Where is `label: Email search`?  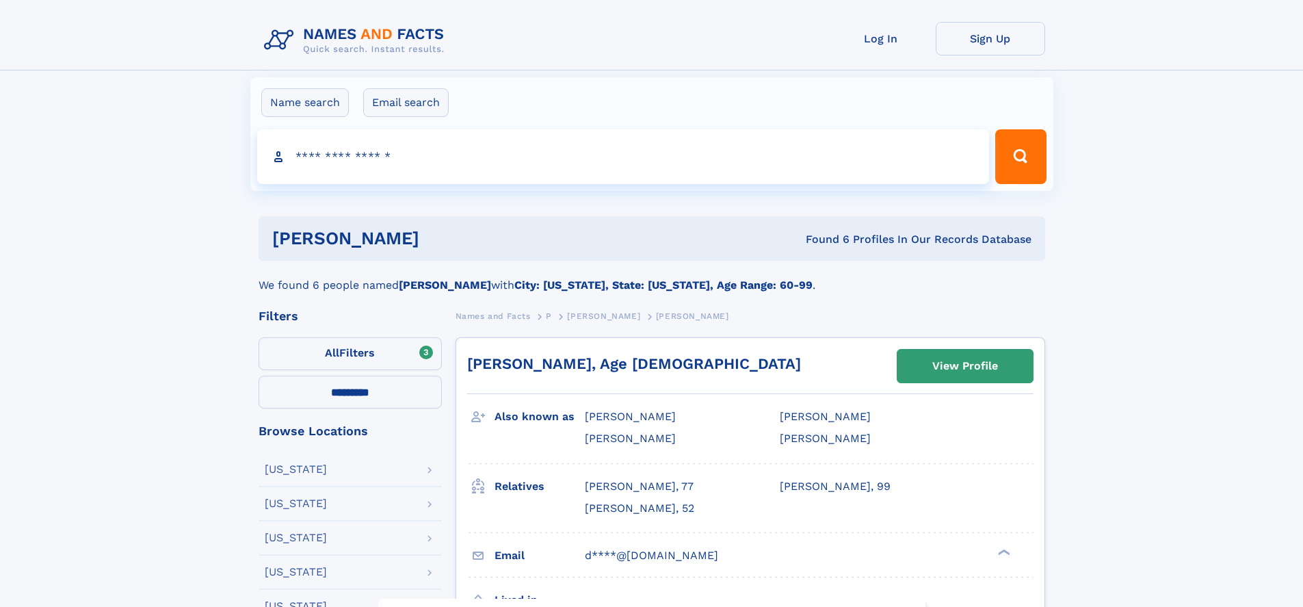 label: Email search is located at coordinates (406, 103).